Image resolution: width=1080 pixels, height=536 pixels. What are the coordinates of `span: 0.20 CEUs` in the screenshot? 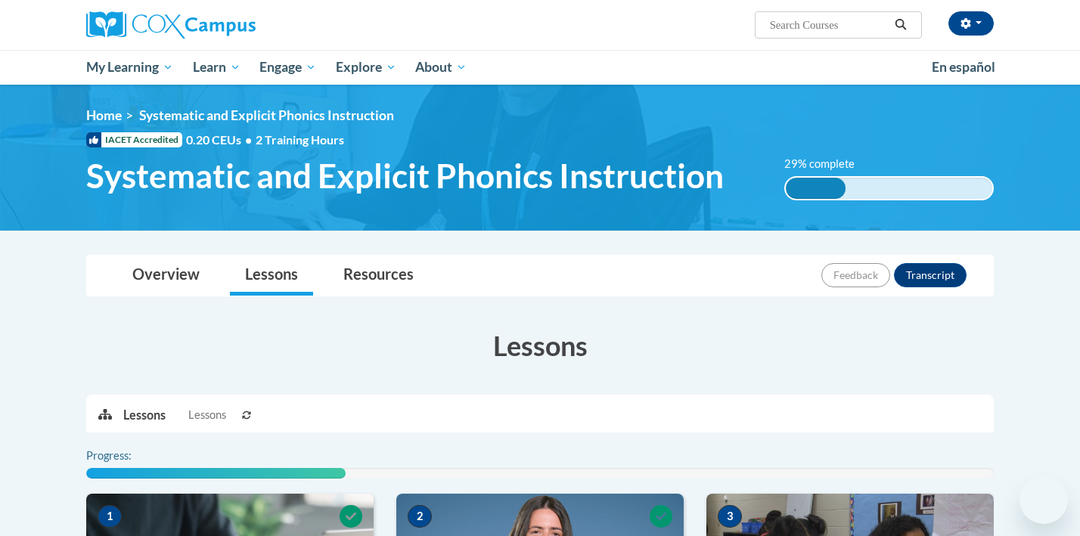 It's located at (221, 140).